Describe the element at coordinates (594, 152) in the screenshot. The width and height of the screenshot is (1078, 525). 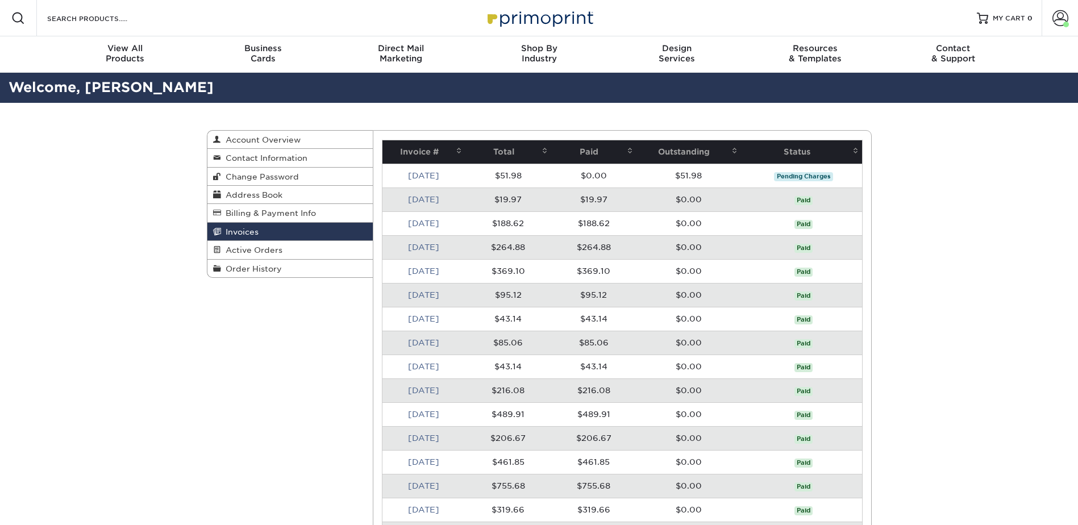
I see `th: Paid` at that location.